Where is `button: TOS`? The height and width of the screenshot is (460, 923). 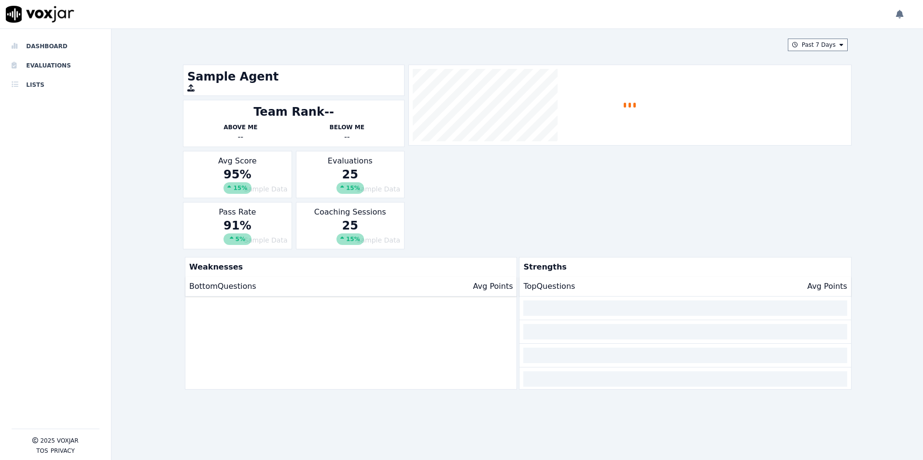 button: TOS is located at coordinates (42, 451).